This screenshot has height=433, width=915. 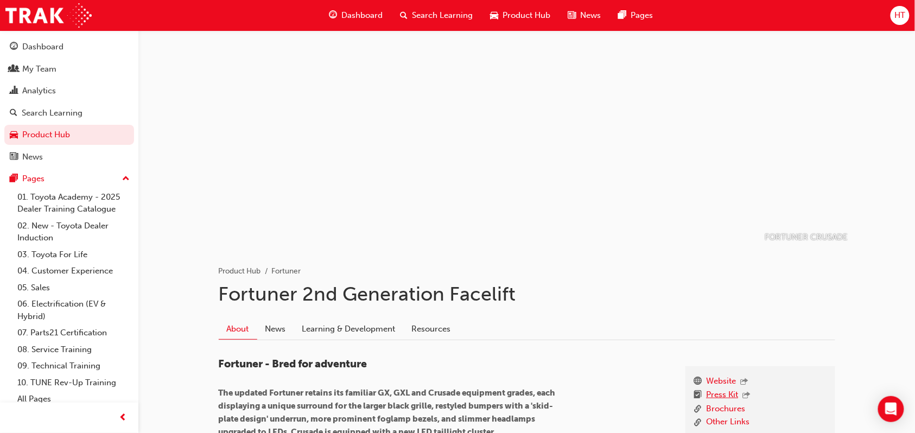 I want to click on span: prev-icon, so click(x=123, y=418).